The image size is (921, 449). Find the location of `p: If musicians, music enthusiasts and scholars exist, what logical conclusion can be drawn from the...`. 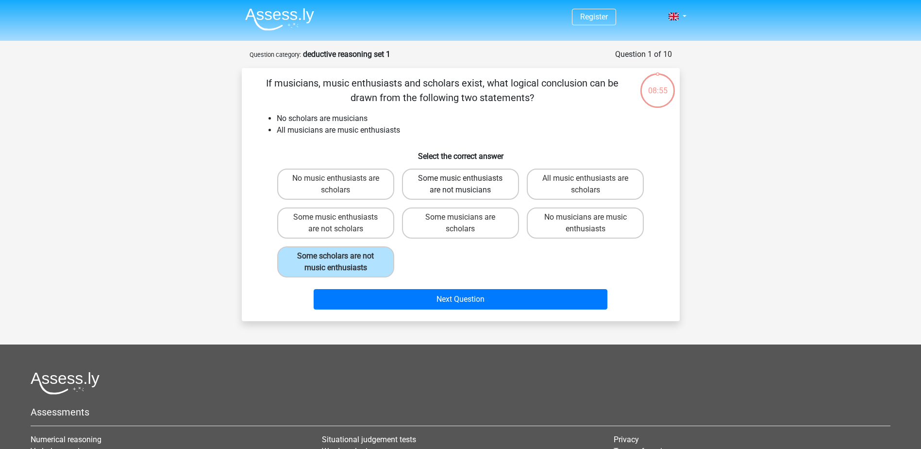

p: If musicians, music enthusiasts and scholars exist, what logical conclusion can be drawn from the... is located at coordinates (442, 90).